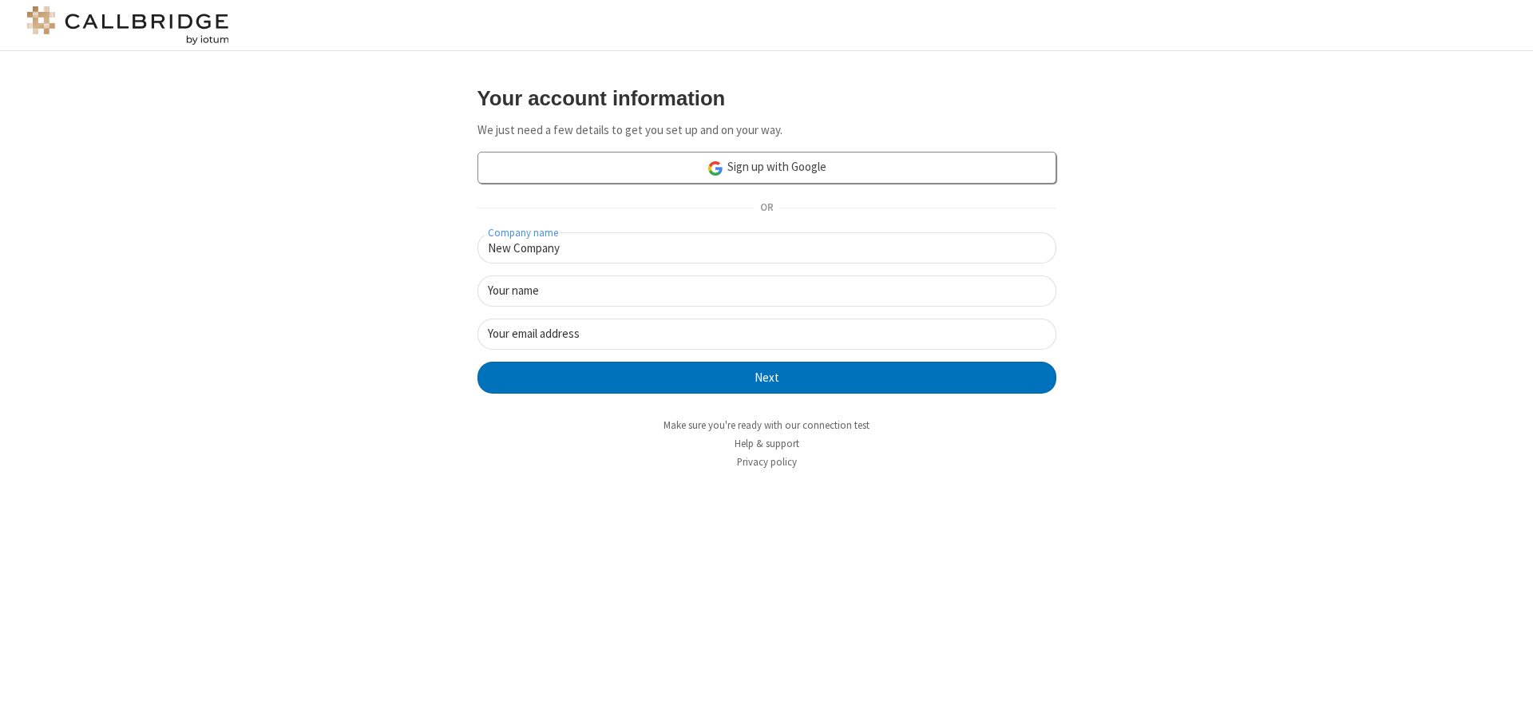  I want to click on img: logo@2x.png, so click(128, 26).